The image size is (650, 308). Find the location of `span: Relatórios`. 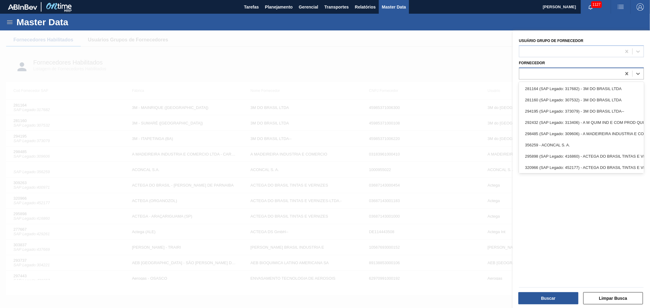

span: Relatórios is located at coordinates (365, 7).